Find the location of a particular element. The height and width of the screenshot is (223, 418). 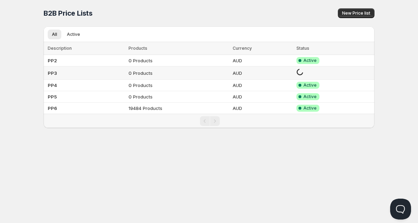

span: Currency is located at coordinates (242, 48).